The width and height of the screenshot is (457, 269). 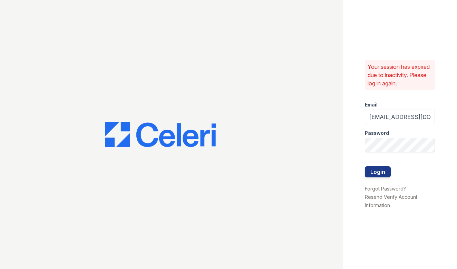 What do you see at coordinates (161, 134) in the screenshot?
I see `img: CE_Logo_Blue-a8612792a0a2168367f1c8372b55b34899dd931a85d93a1a3d3e32e68fde9ad4.png` at bounding box center [161, 134].